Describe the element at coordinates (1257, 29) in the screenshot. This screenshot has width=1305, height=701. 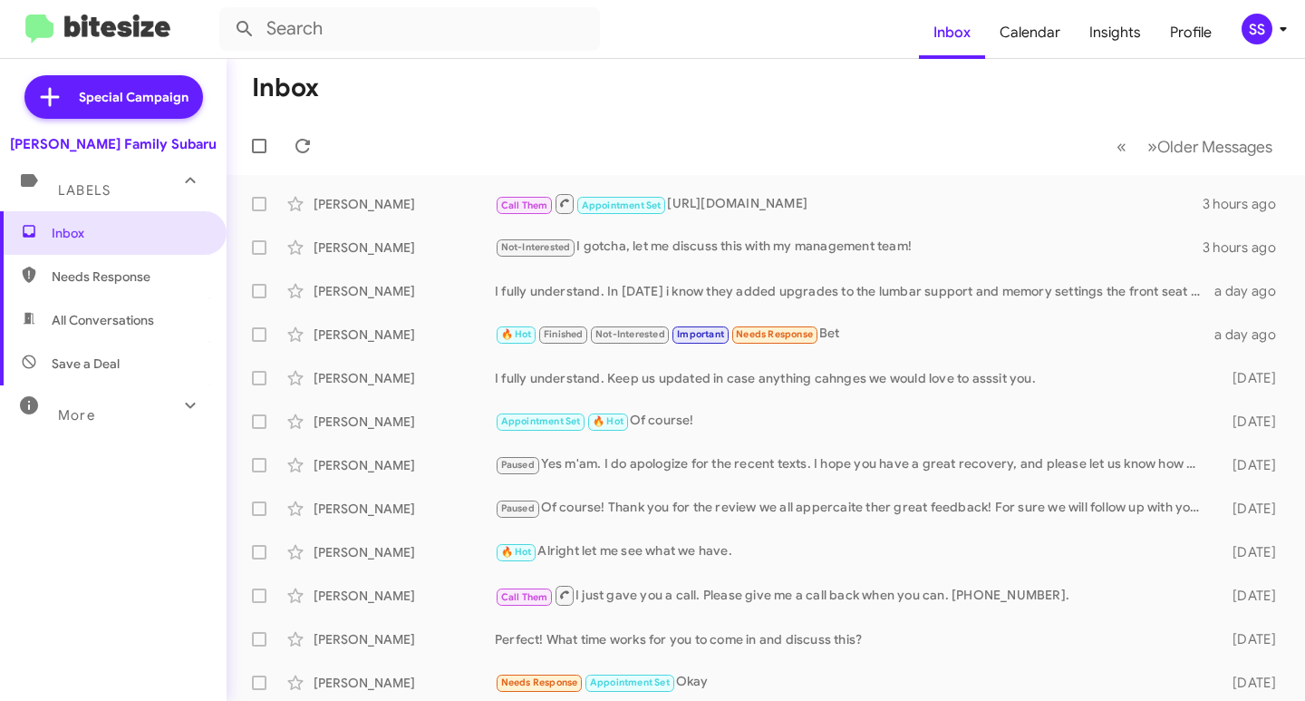
I see `div: SS` at that location.